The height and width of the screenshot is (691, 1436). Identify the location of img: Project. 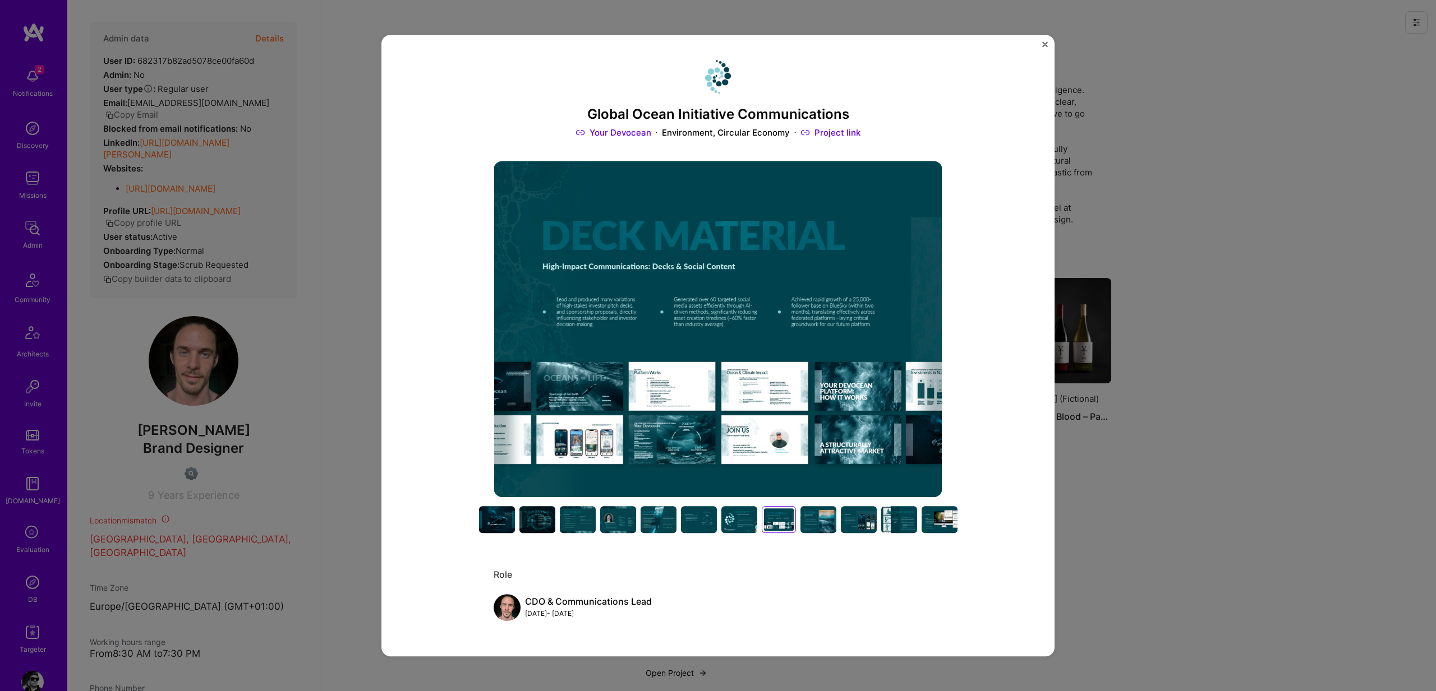
(718, 329).